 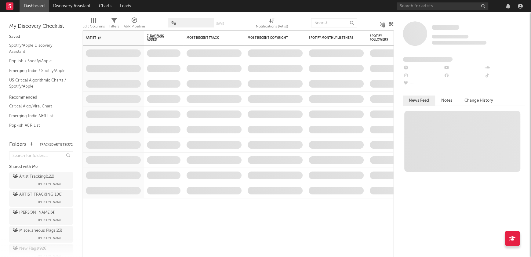 What do you see at coordinates (38, 231) in the screenshot?
I see `div: Miscellaneous Flags ( 23 )` at bounding box center [38, 231].